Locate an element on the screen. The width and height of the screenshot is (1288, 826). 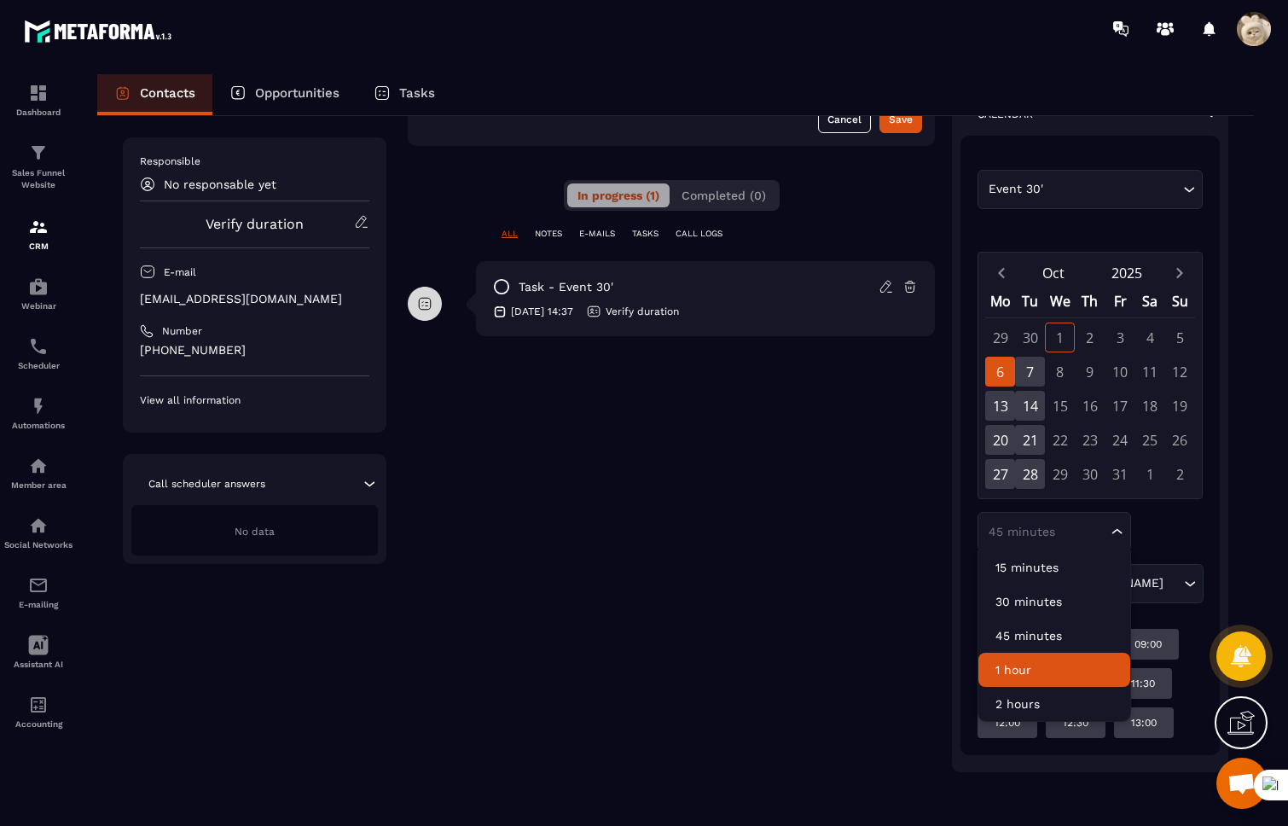
a: Tasks is located at coordinates (404, 95).